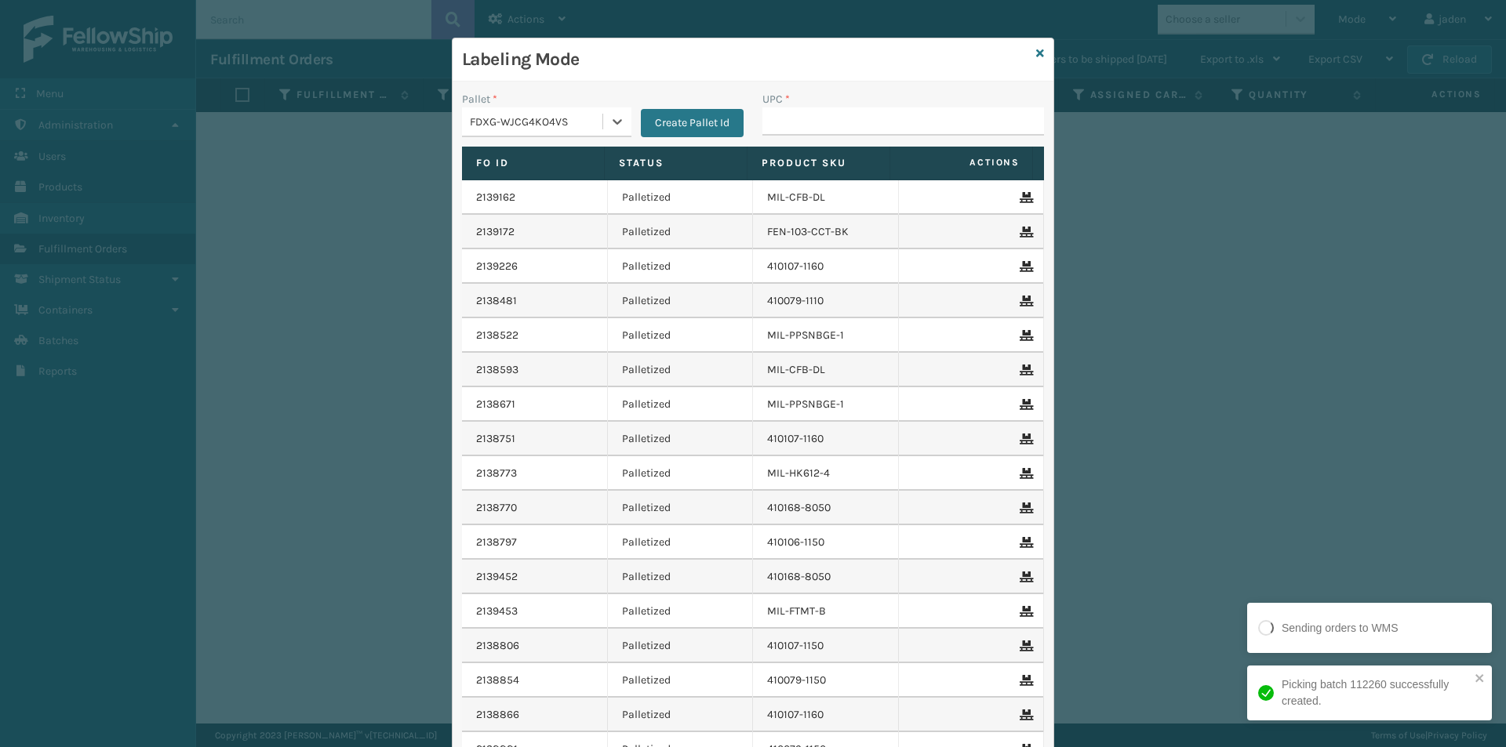 This screenshot has height=747, width=1506. I want to click on label: Pallet, so click(479, 99).